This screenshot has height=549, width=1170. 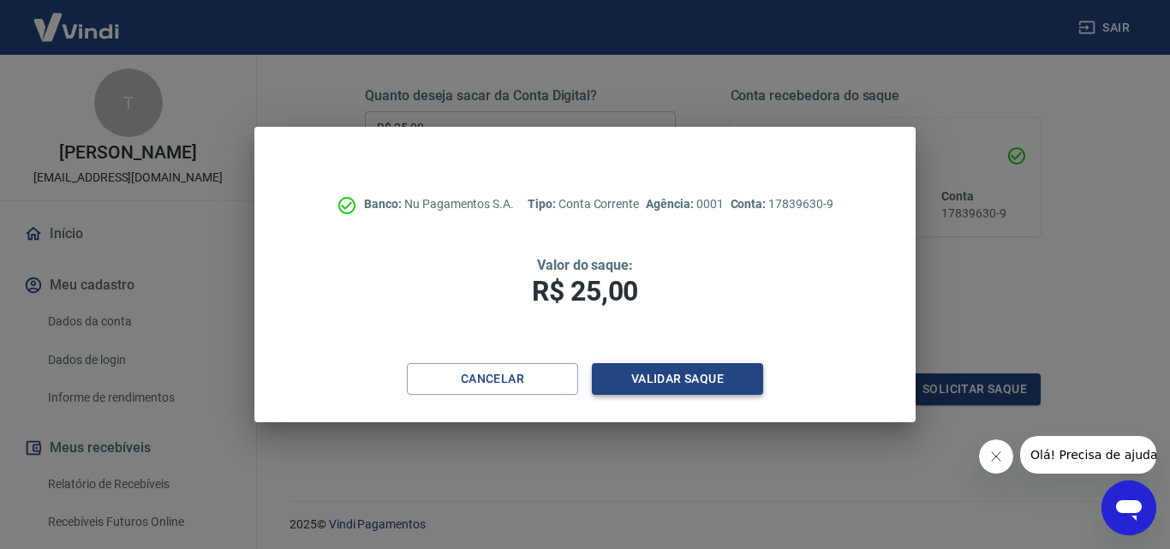 I want to click on button: Cancelar, so click(x=492, y=379).